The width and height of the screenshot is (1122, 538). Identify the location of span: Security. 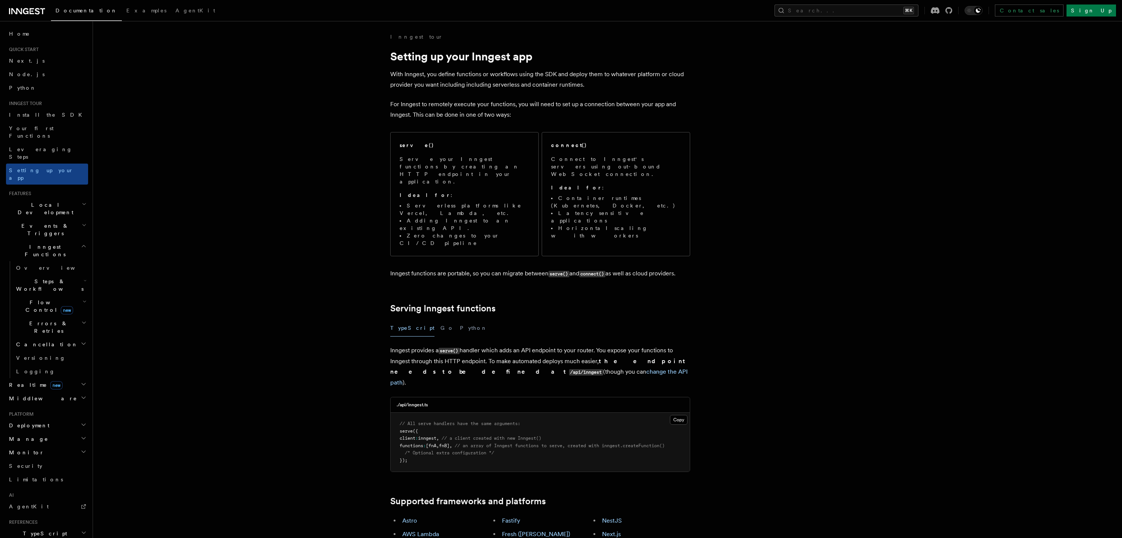
(25, 466).